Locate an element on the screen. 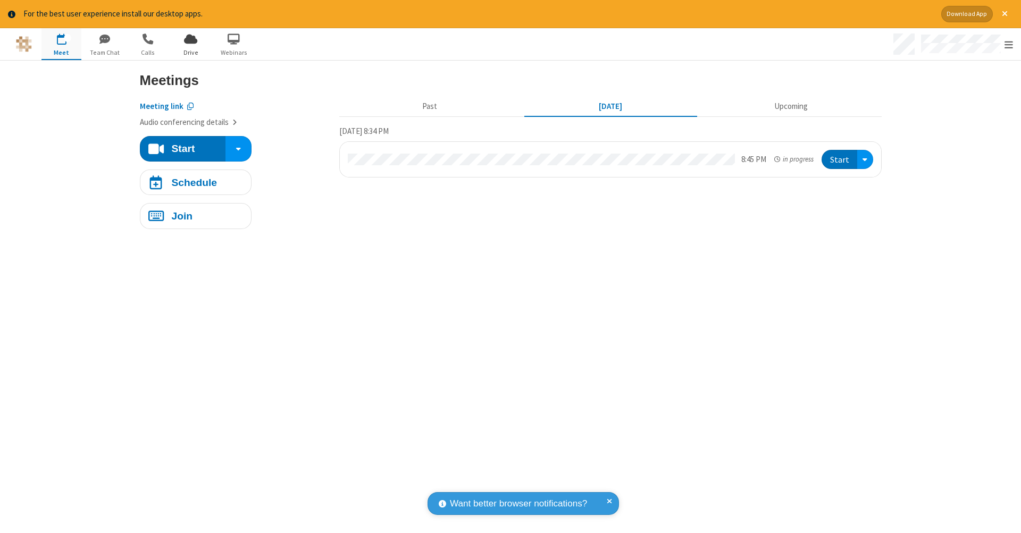  h4: Join is located at coordinates (182, 216).